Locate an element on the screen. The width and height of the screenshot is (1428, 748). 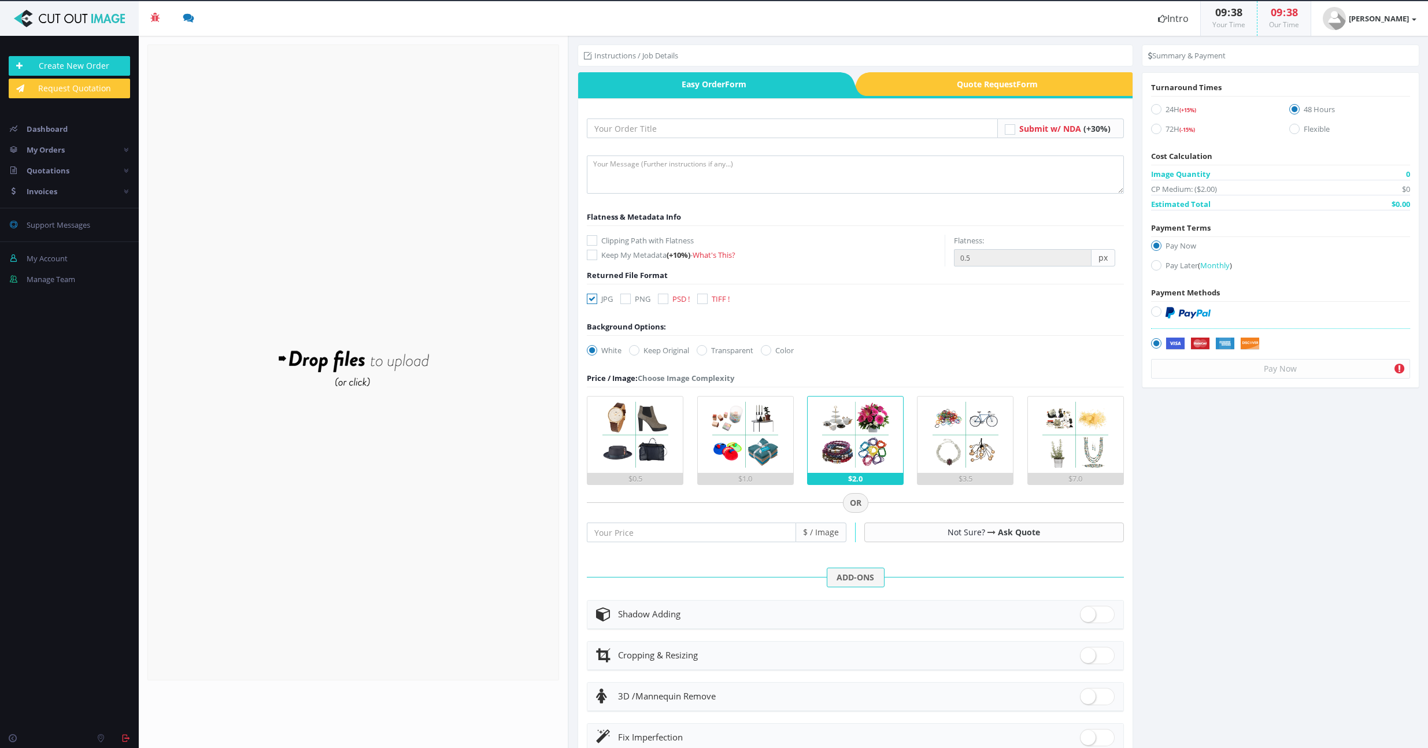
label: Pay Now is located at coordinates (1280, 247).